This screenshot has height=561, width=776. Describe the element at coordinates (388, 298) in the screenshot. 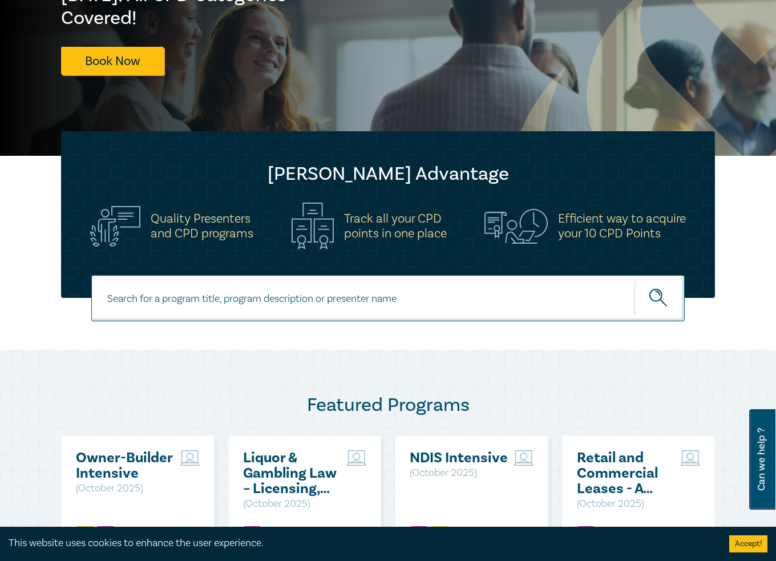

I see `input: Search for a program title, program description or presenter name` at that location.